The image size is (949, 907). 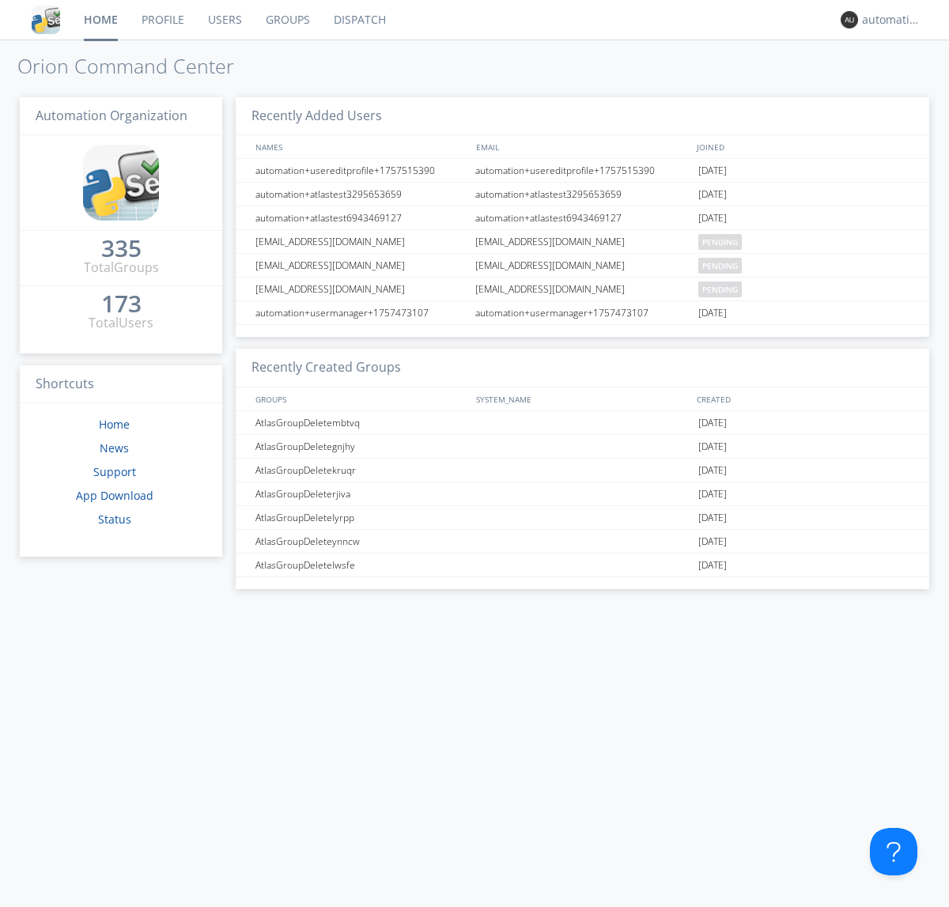 I want to click on div: 173, so click(x=121, y=304).